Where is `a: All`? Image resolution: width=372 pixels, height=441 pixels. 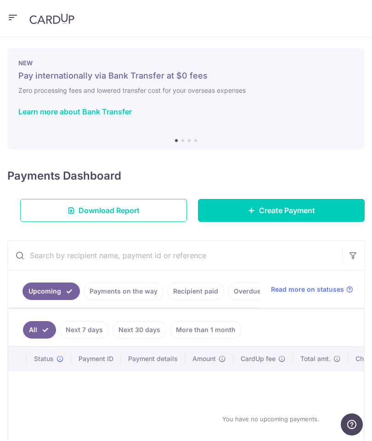
a: All is located at coordinates (40, 330).